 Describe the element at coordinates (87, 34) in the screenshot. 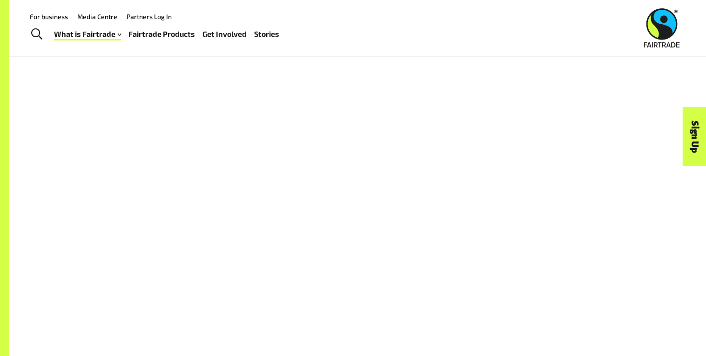

I see `a: What is Fairtrade` at that location.